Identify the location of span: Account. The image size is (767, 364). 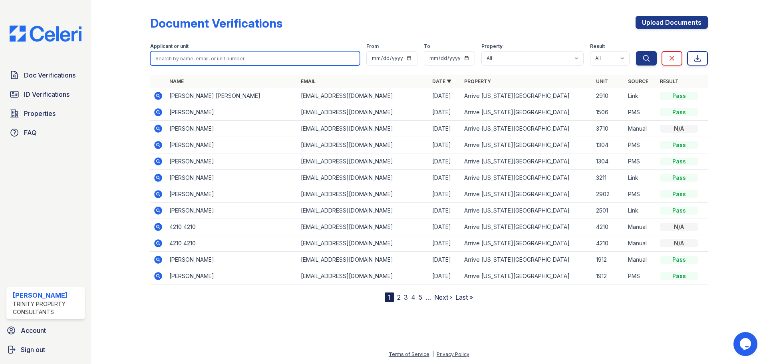
(33, 330).